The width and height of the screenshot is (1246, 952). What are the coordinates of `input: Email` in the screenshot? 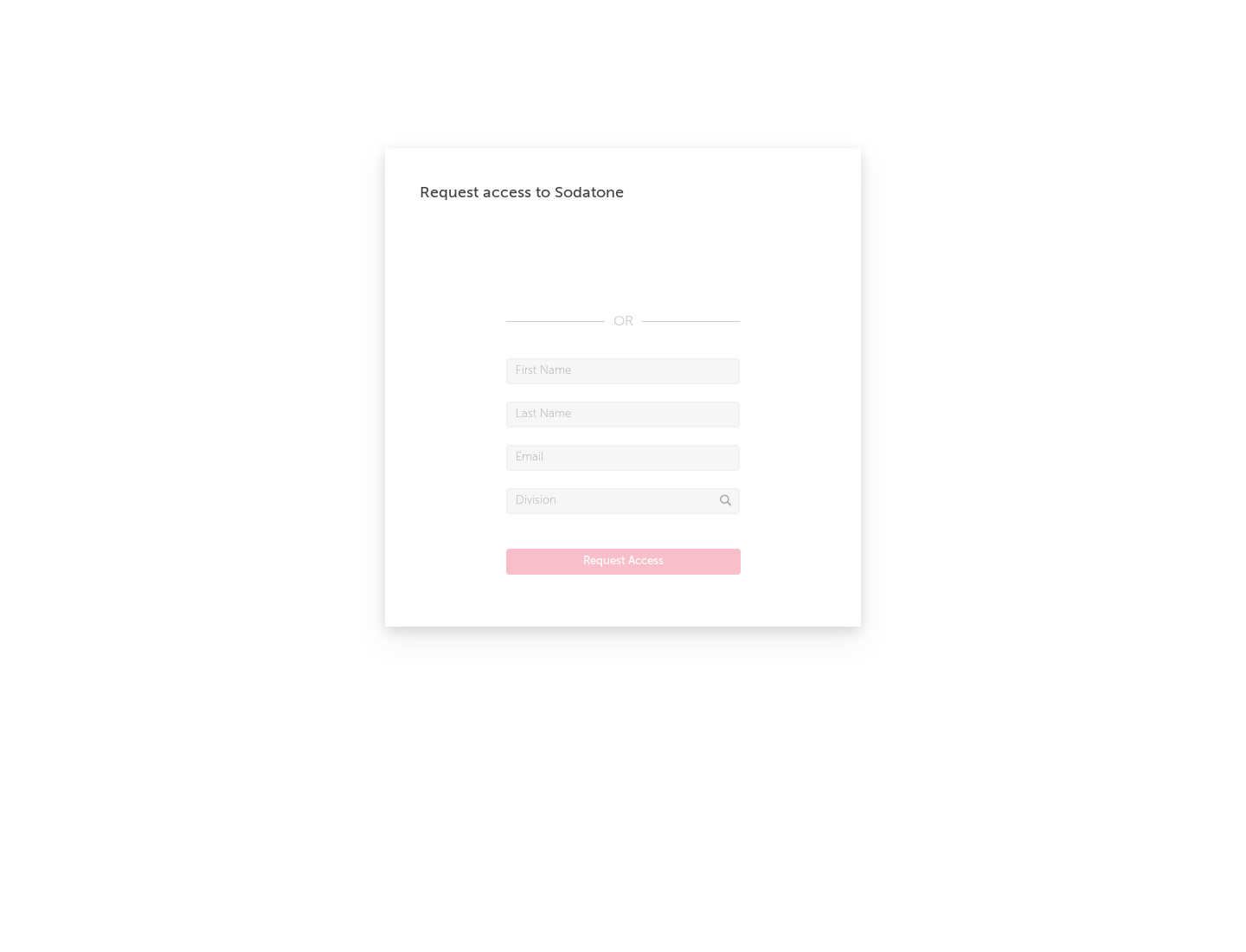 It's located at (623, 457).